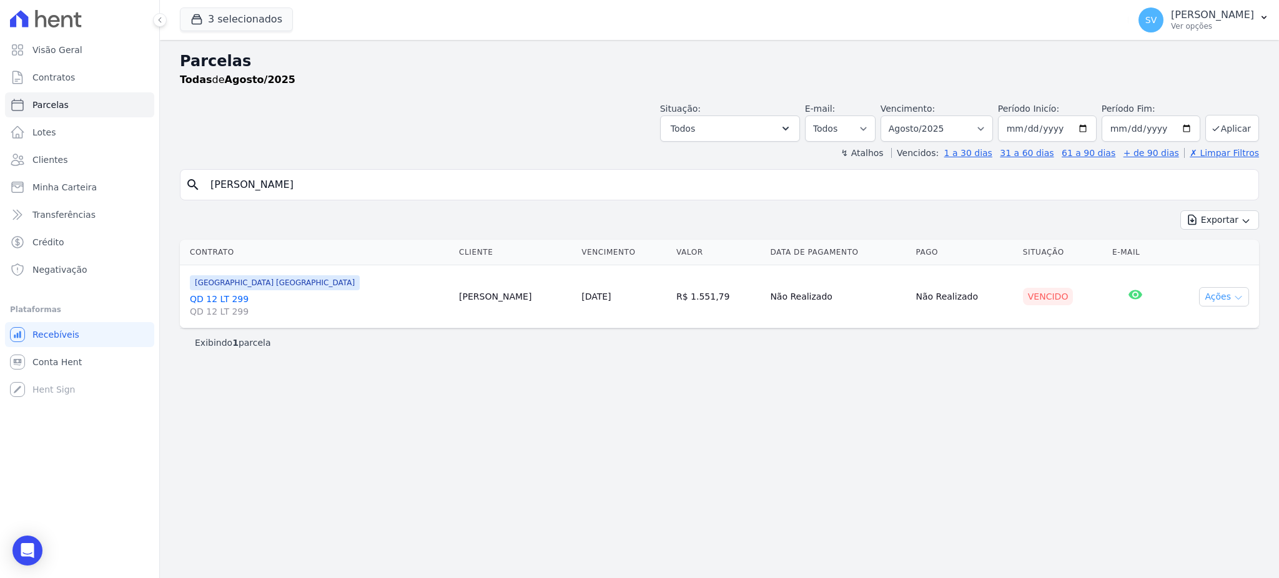 This screenshot has height=578, width=1279. What do you see at coordinates (683, 129) in the screenshot?
I see `span: Todos` at bounding box center [683, 129].